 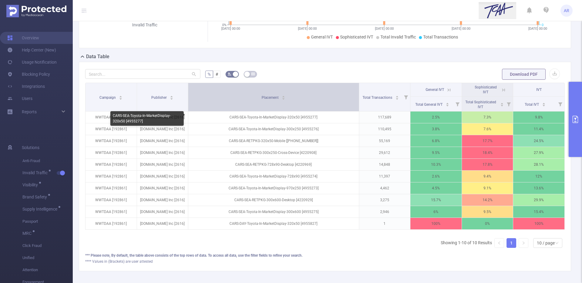 What do you see at coordinates (543, 25) in the screenshot?
I see `tspan: 0` at bounding box center [543, 25].